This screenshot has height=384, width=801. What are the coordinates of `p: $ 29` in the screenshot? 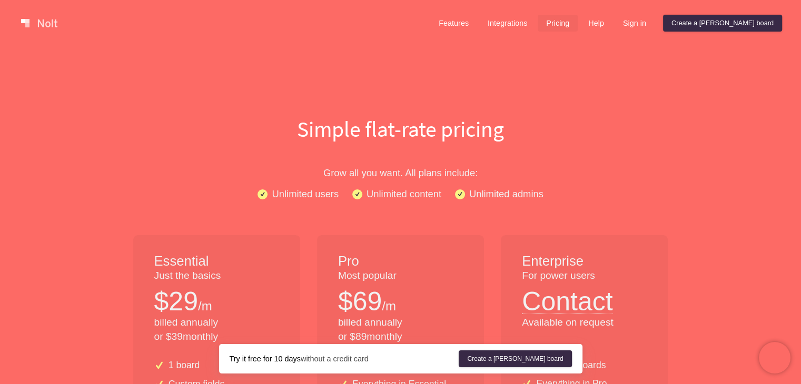 It's located at (176, 302).